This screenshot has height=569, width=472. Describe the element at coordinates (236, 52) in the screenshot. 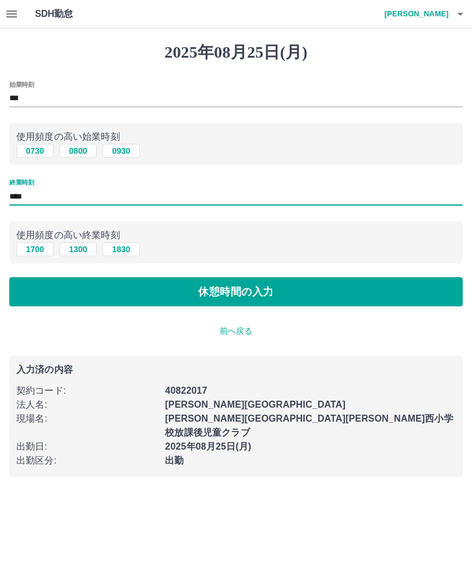

I see `h1: 2025年08月25日(月)` at that location.